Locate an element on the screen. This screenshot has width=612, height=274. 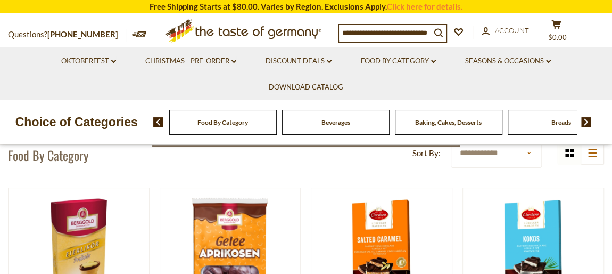
a: Oktoberfest is located at coordinates (88, 61).